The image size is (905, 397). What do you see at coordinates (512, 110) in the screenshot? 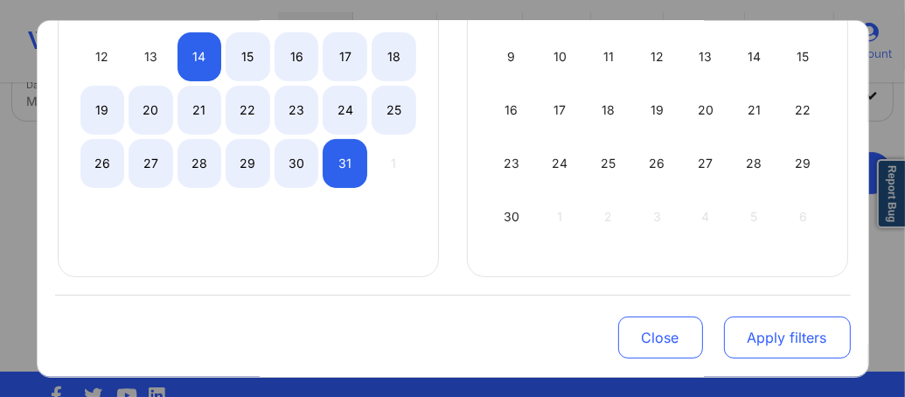
I see `div: Sun Nov 16 2025` at bounding box center [512, 110].